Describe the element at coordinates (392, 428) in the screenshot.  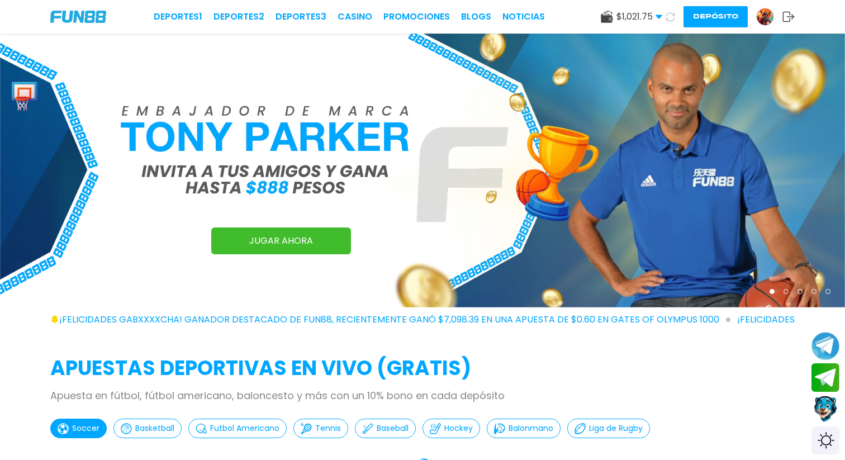
I see `p: Baseball` at that location.